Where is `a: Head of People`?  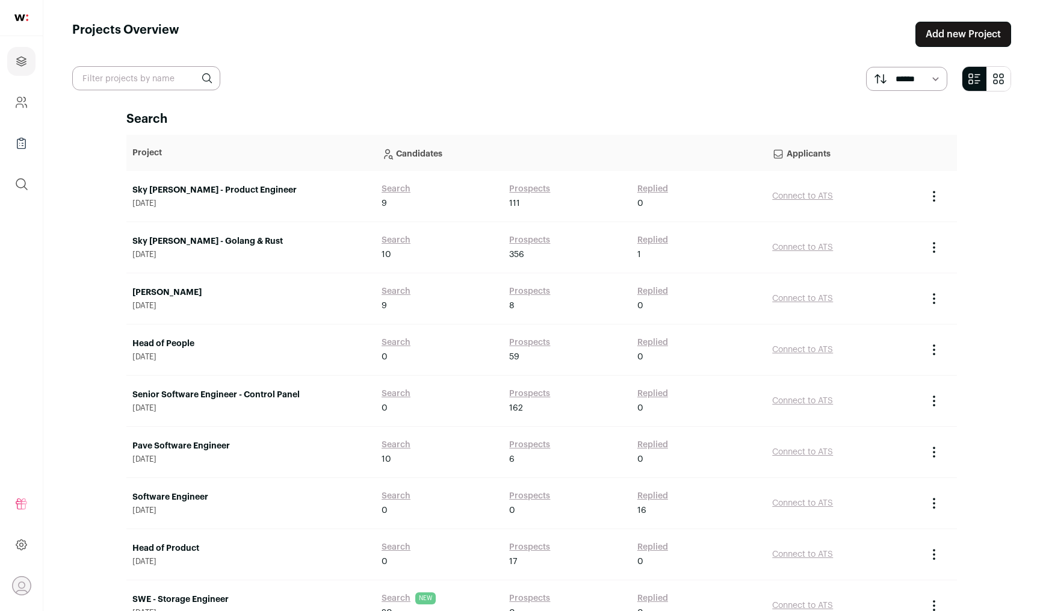
a: Head of People is located at coordinates (251, 344).